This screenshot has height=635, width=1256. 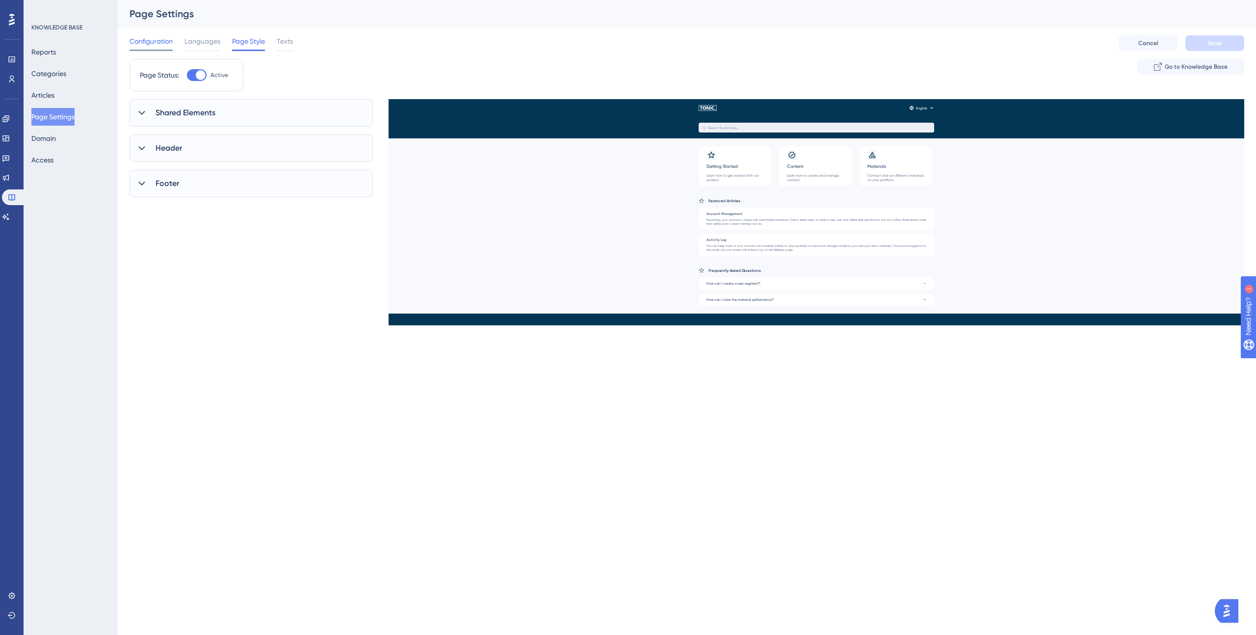 What do you see at coordinates (12, 15) in the screenshot?
I see `img: launcher-image-alternative-text` at bounding box center [12, 15].